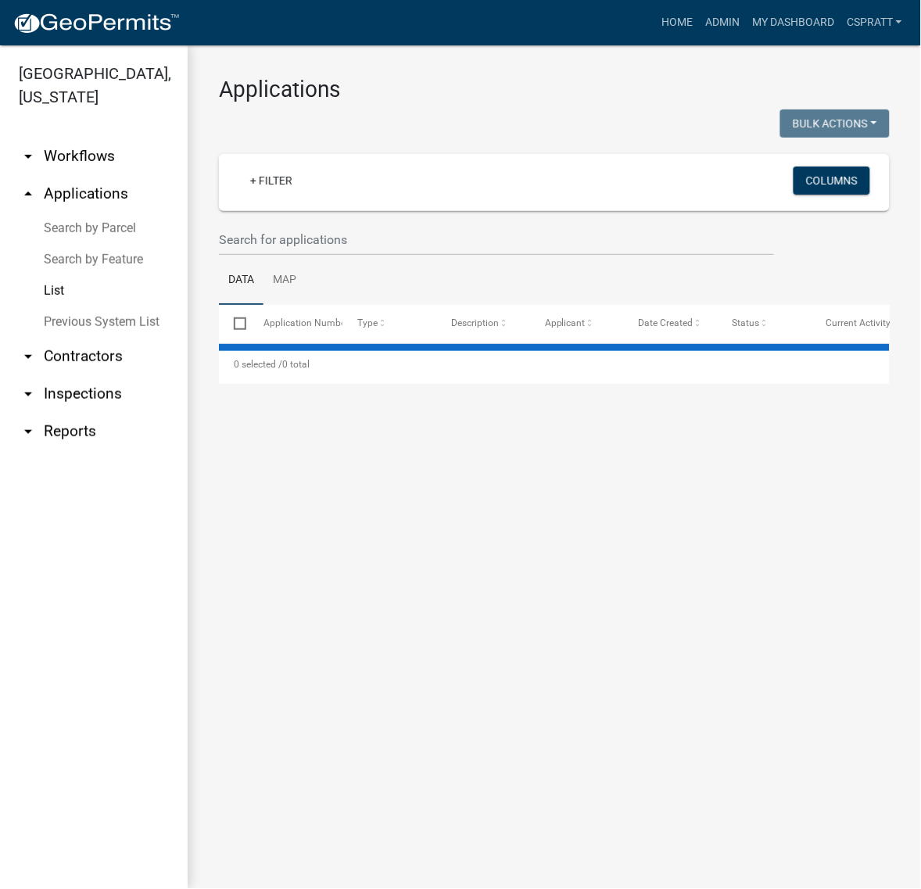 The image size is (921, 889). I want to click on a: Home, so click(677, 23).